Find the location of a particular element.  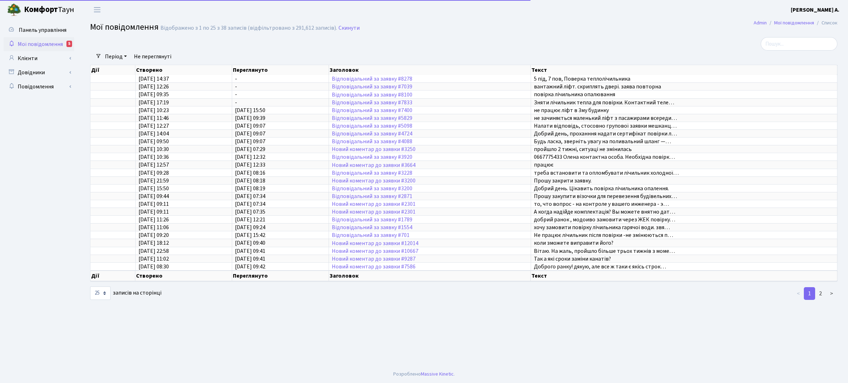

th: Текст is located at coordinates (684, 275).